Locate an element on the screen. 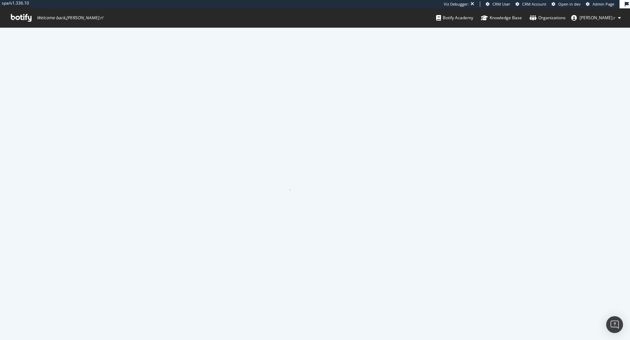 This screenshot has height=340, width=630. span: Admin Page is located at coordinates (603, 4).